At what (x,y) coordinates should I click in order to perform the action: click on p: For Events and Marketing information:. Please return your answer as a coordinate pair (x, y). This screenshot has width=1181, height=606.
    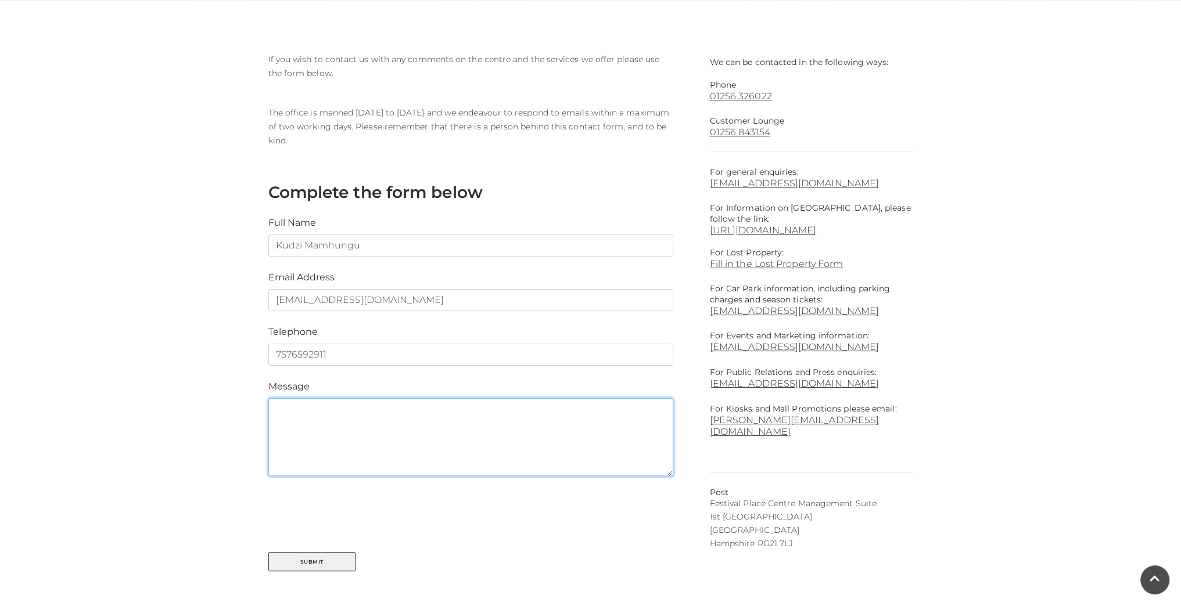
    Looking at the image, I should click on (811, 342).